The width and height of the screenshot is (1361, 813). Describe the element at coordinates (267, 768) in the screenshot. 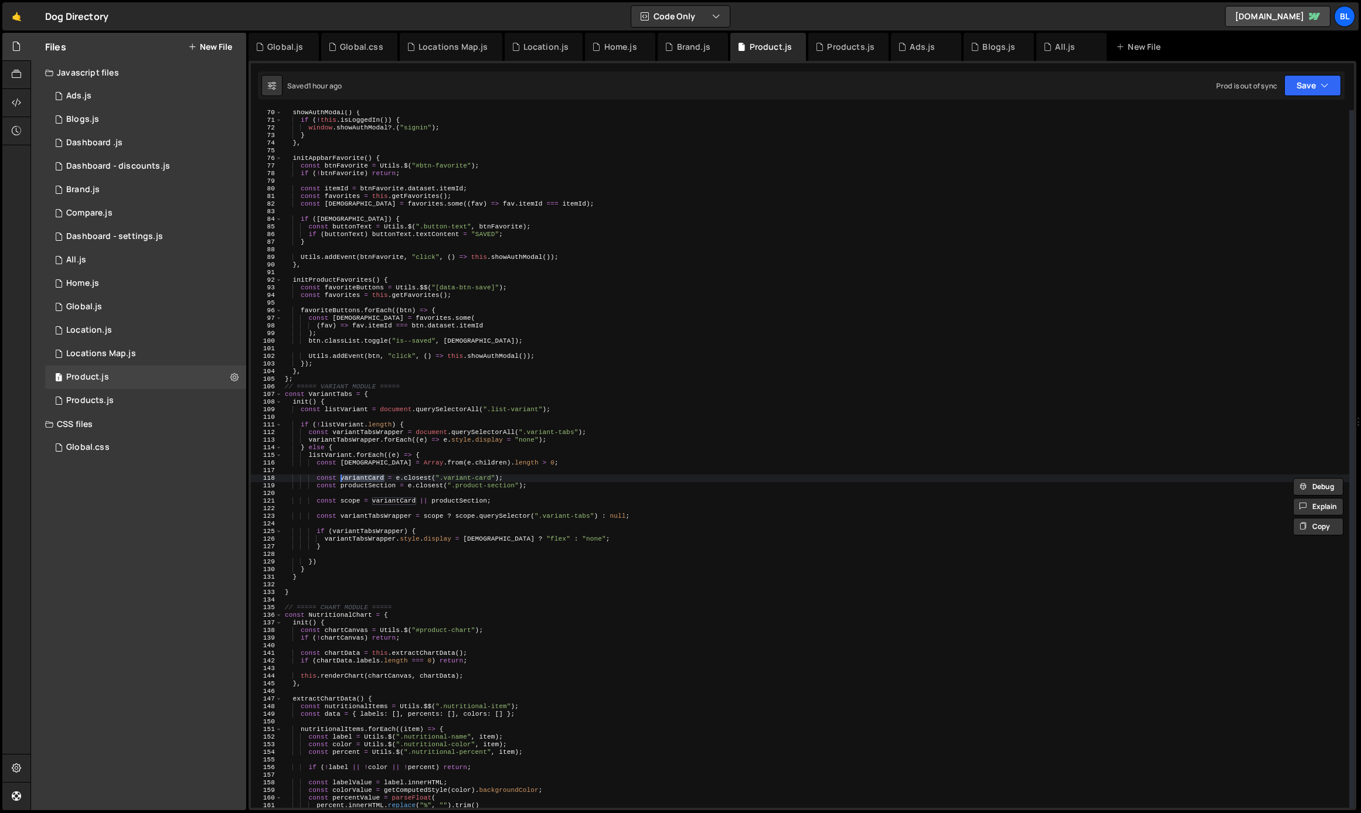

I see `div: 156` at that location.